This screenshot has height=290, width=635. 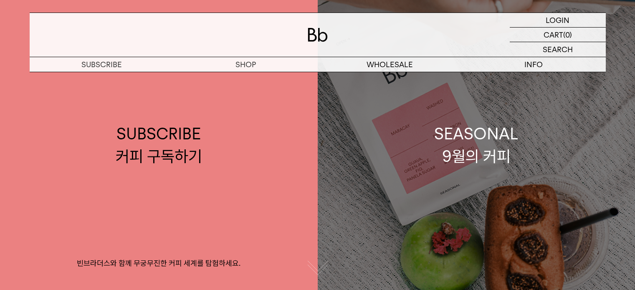 What do you see at coordinates (245, 64) in the screenshot?
I see `a: SHOP` at bounding box center [245, 64].